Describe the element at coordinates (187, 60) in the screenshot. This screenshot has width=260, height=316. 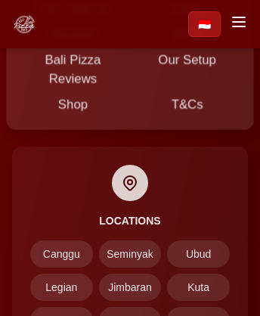
I see `a: Our Setup` at that location.